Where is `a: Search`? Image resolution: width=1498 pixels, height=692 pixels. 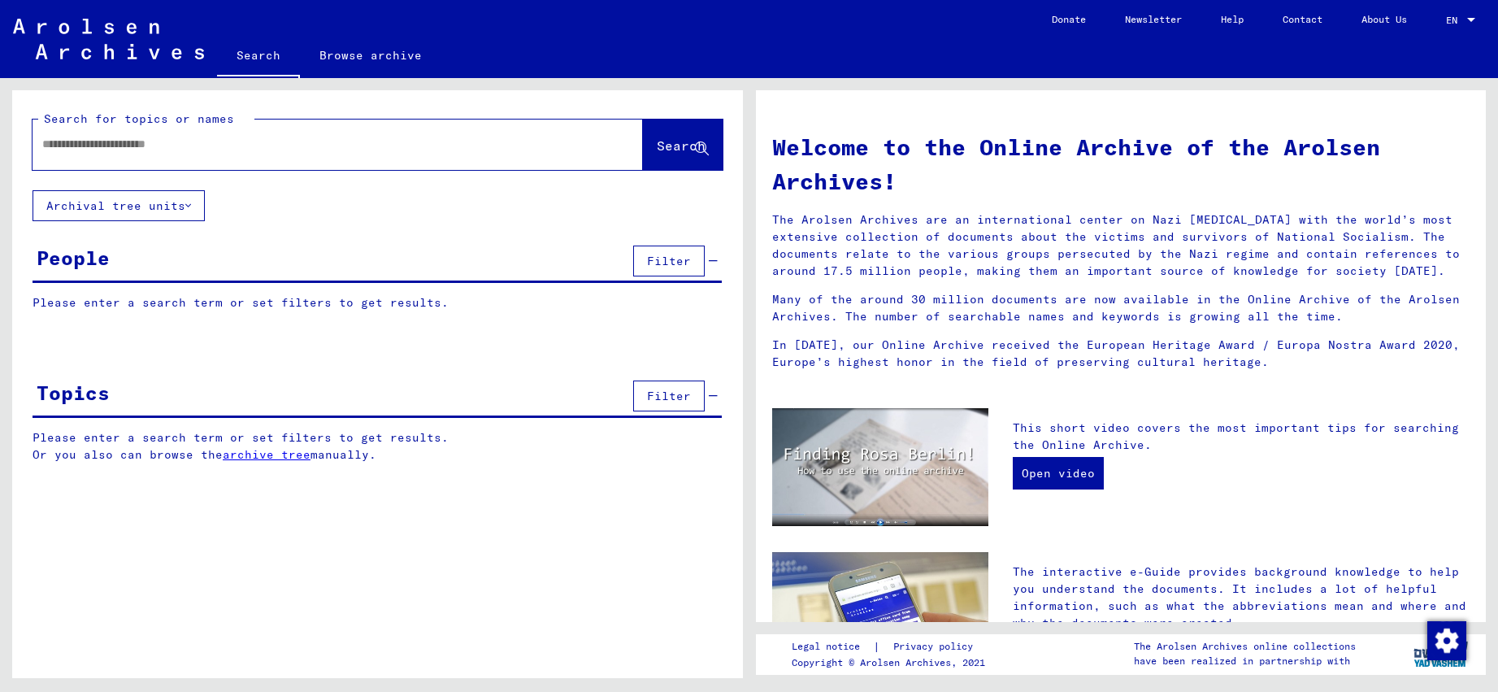 a: Search is located at coordinates (258, 57).